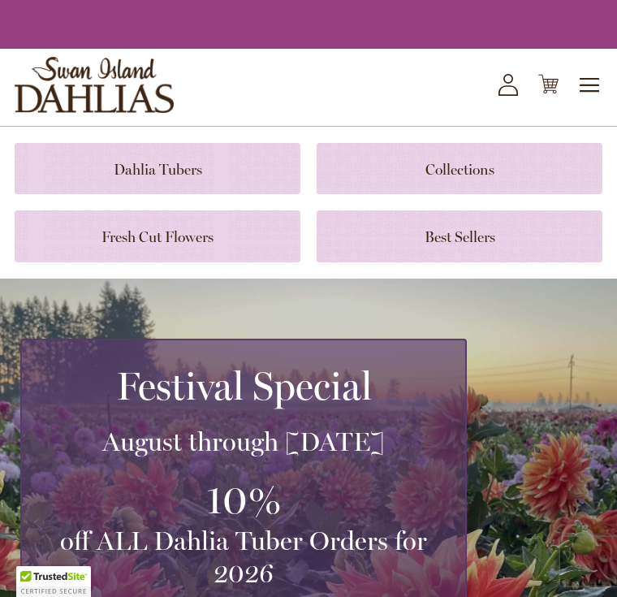 The image size is (617, 597). Describe the element at coordinates (244, 386) in the screenshot. I see `h2: Festival Special` at that location.